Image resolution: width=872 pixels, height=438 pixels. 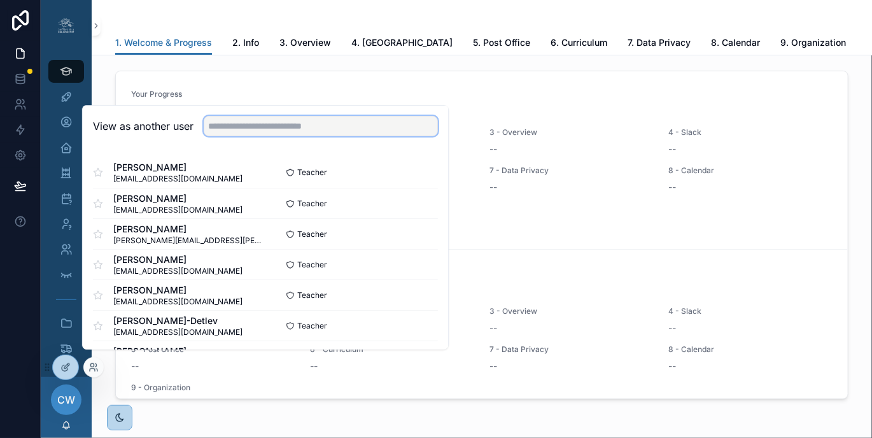 What do you see at coordinates (579, 44) in the screenshot?
I see `a: 6. Curriculum` at bounding box center [579, 44].